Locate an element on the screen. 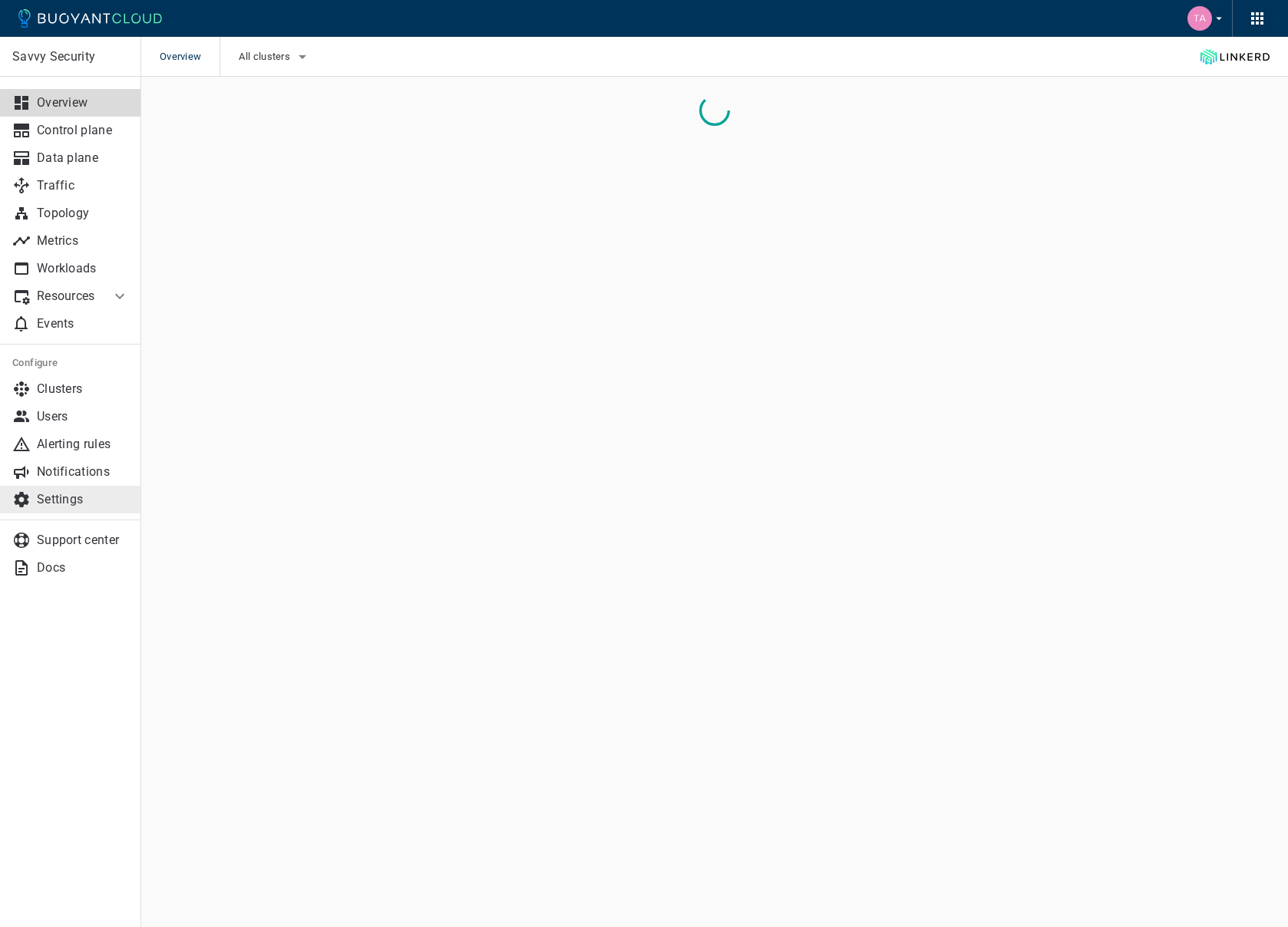 This screenshot has height=927, width=1288. p: Data plane is located at coordinates (83, 158).